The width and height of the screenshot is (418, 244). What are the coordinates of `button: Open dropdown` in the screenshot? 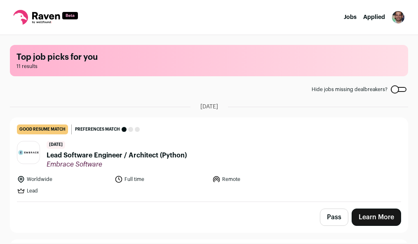 It's located at (398, 17).